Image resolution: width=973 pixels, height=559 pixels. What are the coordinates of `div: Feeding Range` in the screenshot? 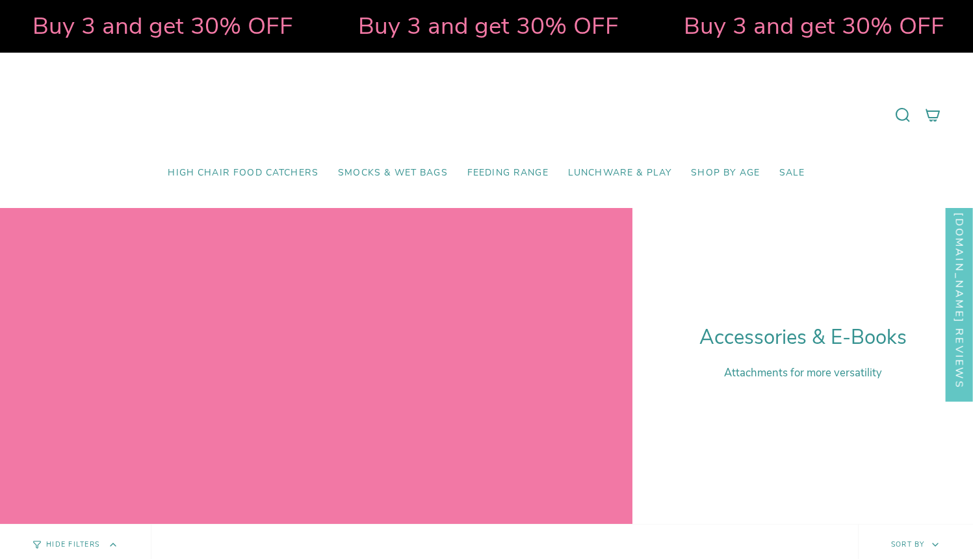 It's located at (508, 173).